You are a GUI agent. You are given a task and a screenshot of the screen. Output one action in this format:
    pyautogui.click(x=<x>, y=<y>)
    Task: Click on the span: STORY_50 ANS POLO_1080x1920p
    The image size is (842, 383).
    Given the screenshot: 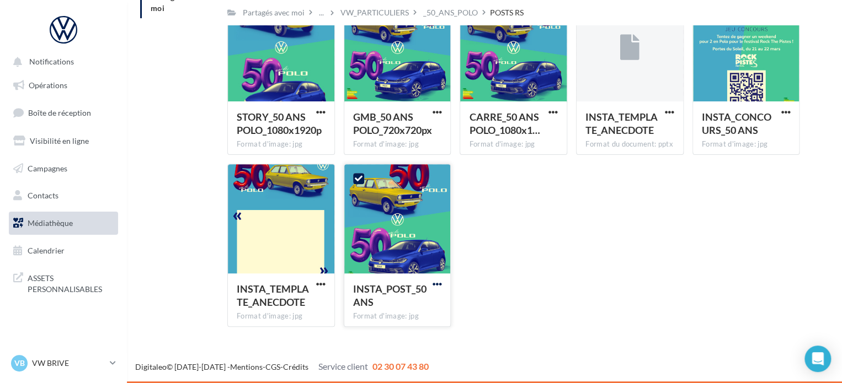 What is the action you would take?
    pyautogui.click(x=279, y=124)
    